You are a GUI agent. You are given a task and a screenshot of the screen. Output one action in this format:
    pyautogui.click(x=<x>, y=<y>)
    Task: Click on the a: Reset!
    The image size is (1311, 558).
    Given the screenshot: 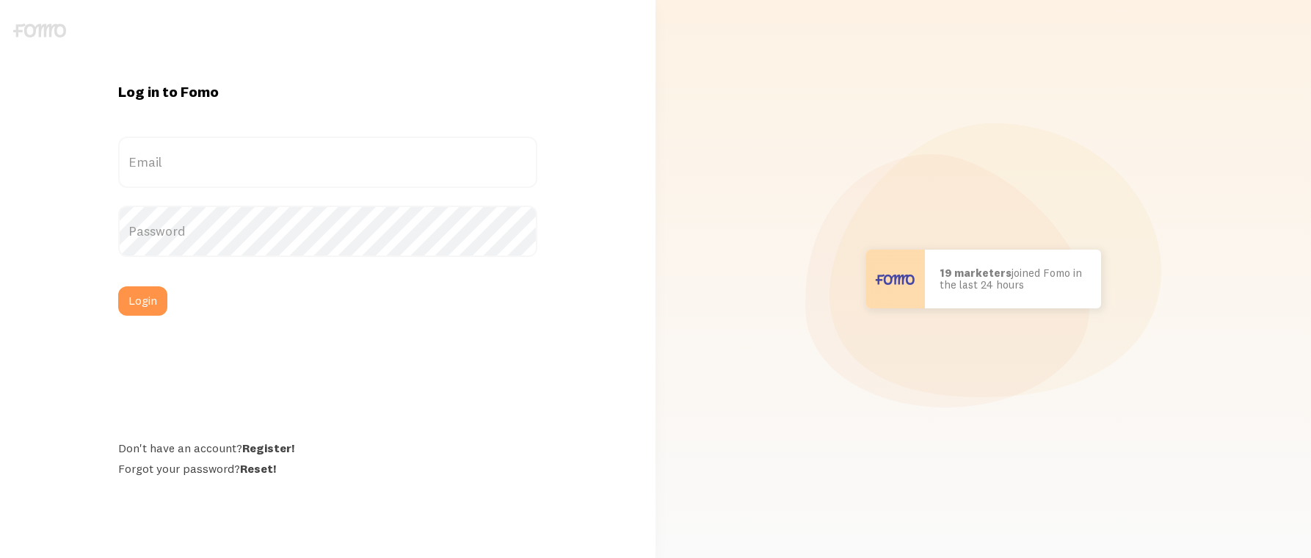 What is the action you would take?
    pyautogui.click(x=258, y=468)
    